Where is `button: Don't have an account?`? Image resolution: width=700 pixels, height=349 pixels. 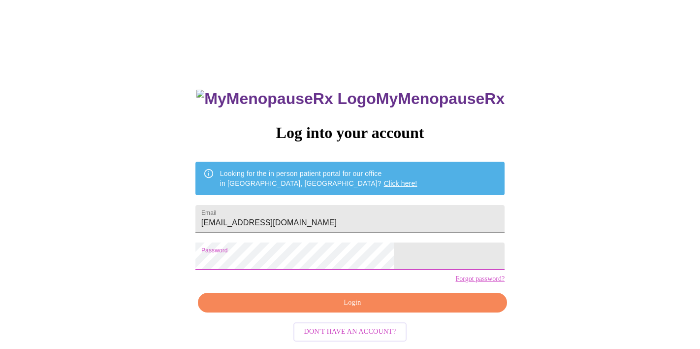
button: Don't have an account? is located at coordinates (350, 331).